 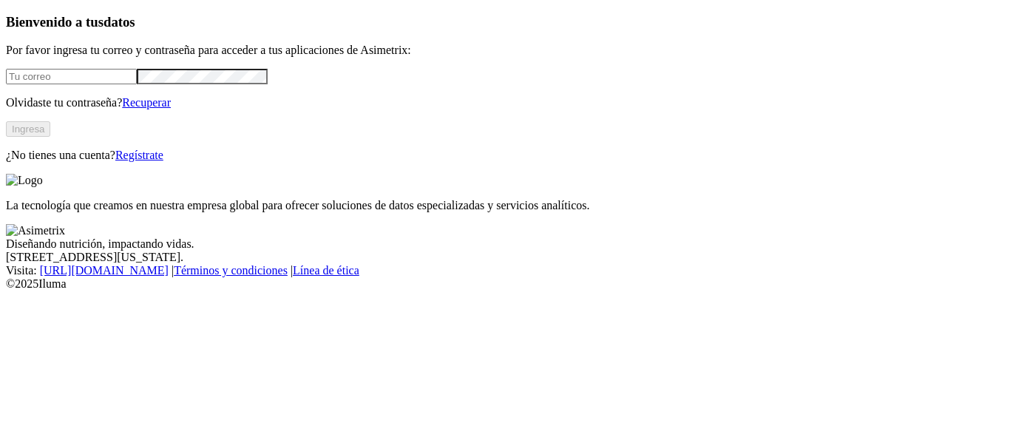 What do you see at coordinates (505, 284) in the screenshot?
I see `div: © 2025 Iluma` at bounding box center [505, 284].